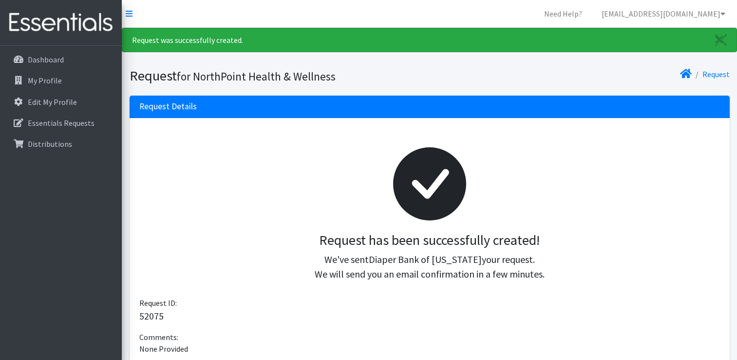 This screenshot has height=360, width=737. I want to click on a: Dashboard, so click(61, 59).